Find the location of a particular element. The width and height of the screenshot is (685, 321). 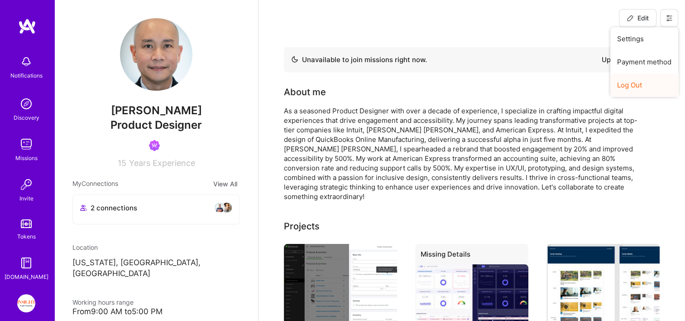

div: Tokens is located at coordinates (26, 236).